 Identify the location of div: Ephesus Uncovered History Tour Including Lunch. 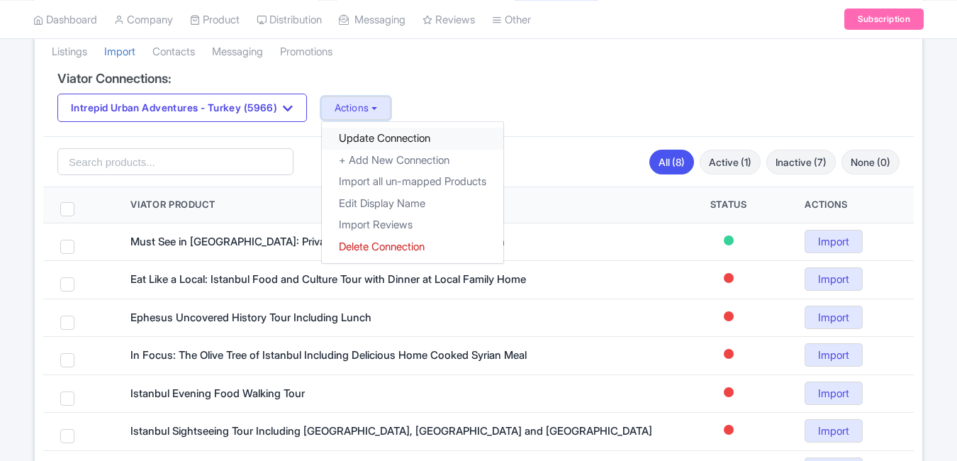
(391, 318).